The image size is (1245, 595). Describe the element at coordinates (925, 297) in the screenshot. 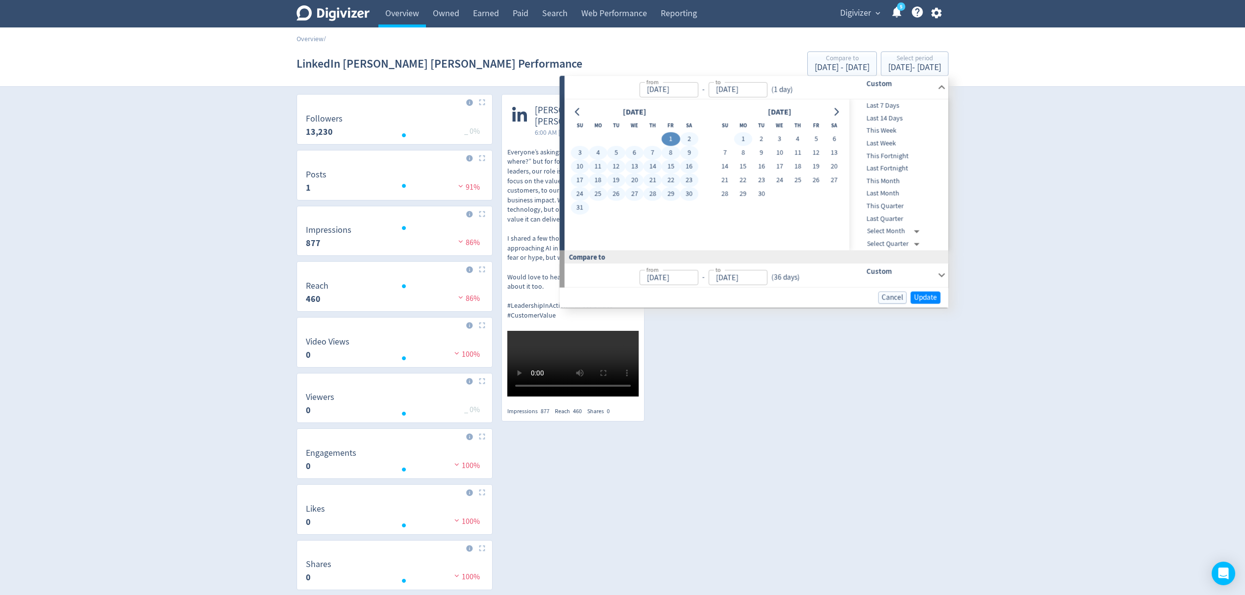

I see `button: Update` at that location.